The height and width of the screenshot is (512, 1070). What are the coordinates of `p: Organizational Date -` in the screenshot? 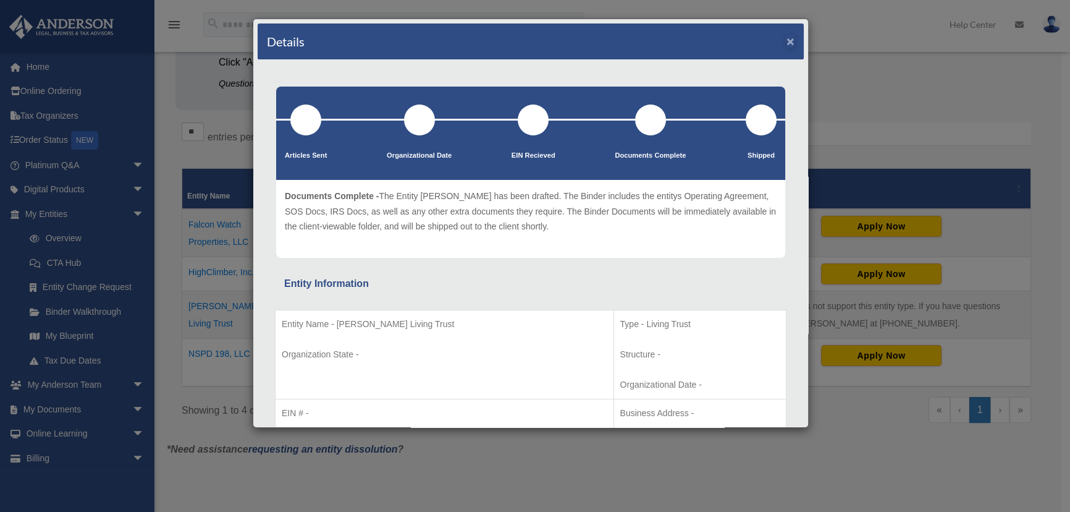 It's located at (700, 384).